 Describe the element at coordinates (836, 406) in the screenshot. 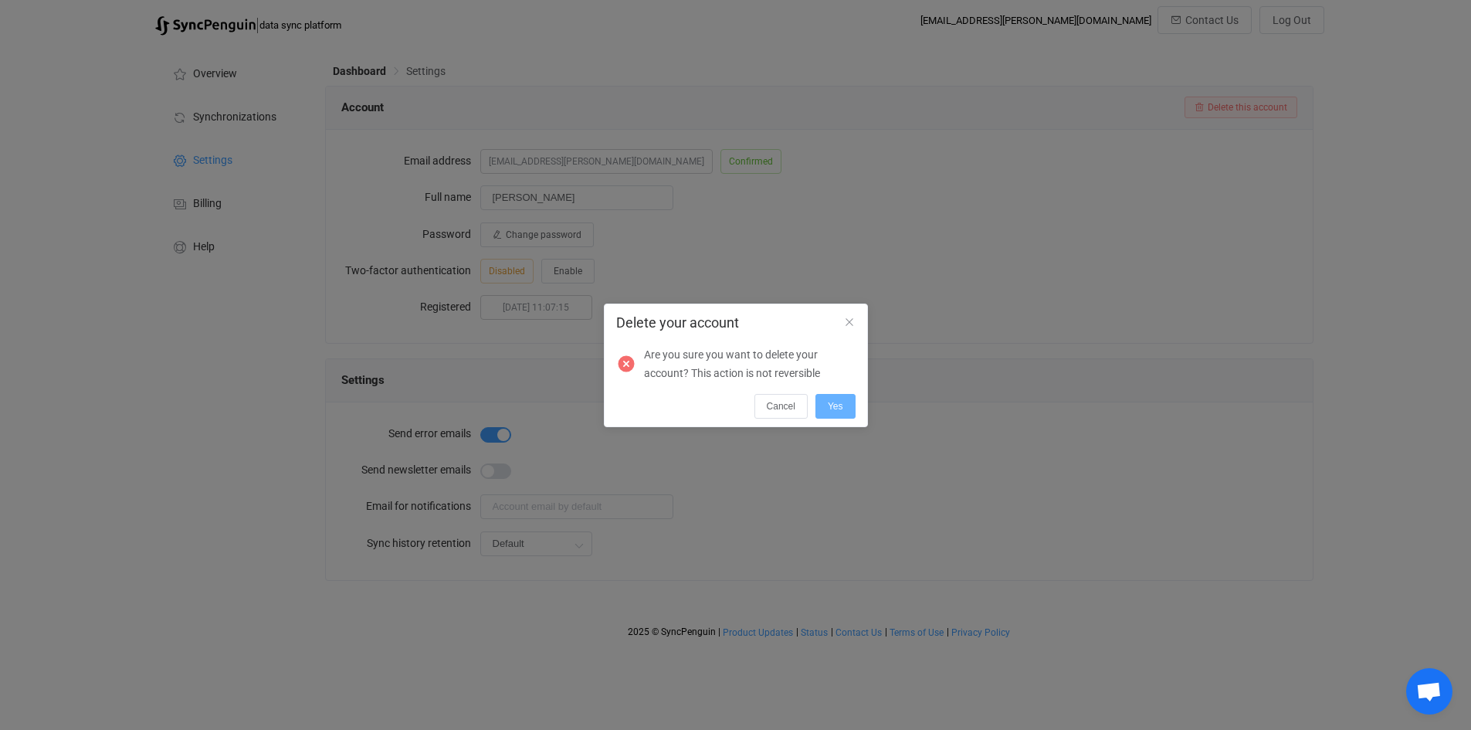

I see `span: Yes` at that location.